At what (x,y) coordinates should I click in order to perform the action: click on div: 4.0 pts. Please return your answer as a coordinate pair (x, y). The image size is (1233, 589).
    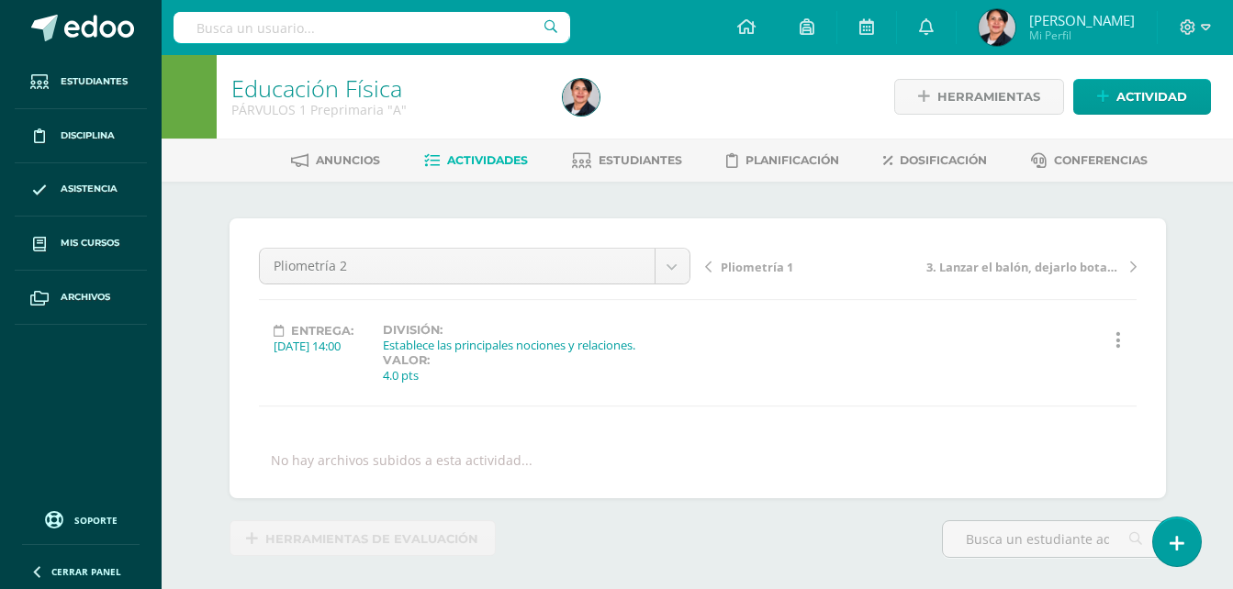
    Looking at the image, I should click on (406, 375).